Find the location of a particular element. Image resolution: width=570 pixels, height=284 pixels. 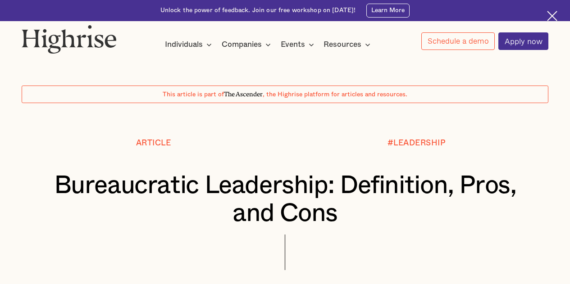

h1: Bureaucratic Leadership: Definition, Pros, and Cons is located at coordinates (285, 200).